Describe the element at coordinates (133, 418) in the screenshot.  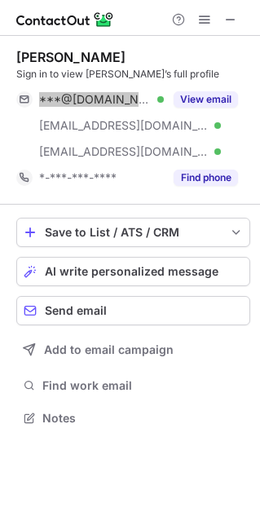
I see `button: Notes` at that location.